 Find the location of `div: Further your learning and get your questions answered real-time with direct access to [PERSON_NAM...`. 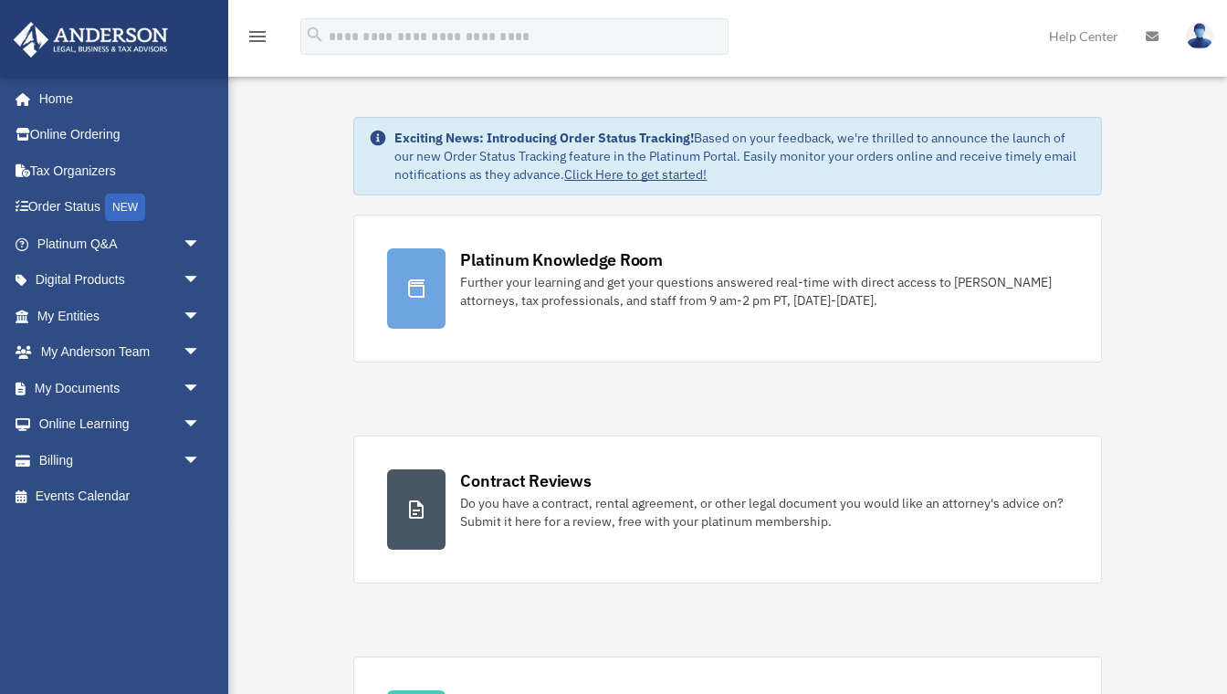

div: Further your learning and get your questions answered real-time with direct access to [PERSON_NAM... is located at coordinates (763, 291).